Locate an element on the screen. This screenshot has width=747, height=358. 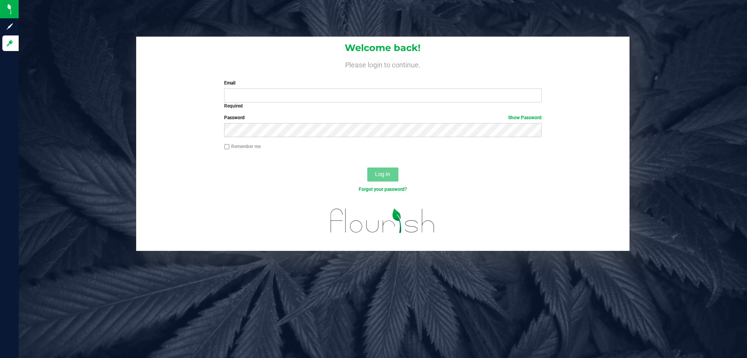
a: Forgot your password? is located at coordinates (383, 189).